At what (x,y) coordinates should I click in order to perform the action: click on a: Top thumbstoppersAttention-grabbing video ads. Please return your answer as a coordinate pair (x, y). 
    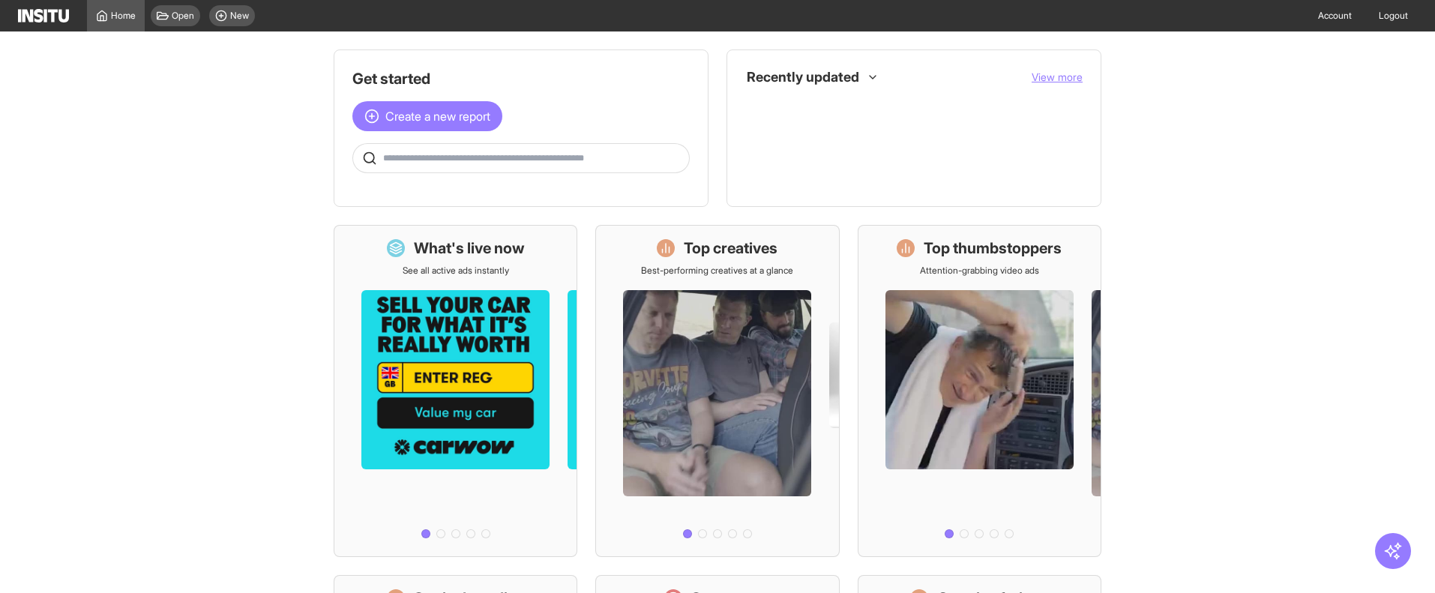
    Looking at the image, I should click on (979, 391).